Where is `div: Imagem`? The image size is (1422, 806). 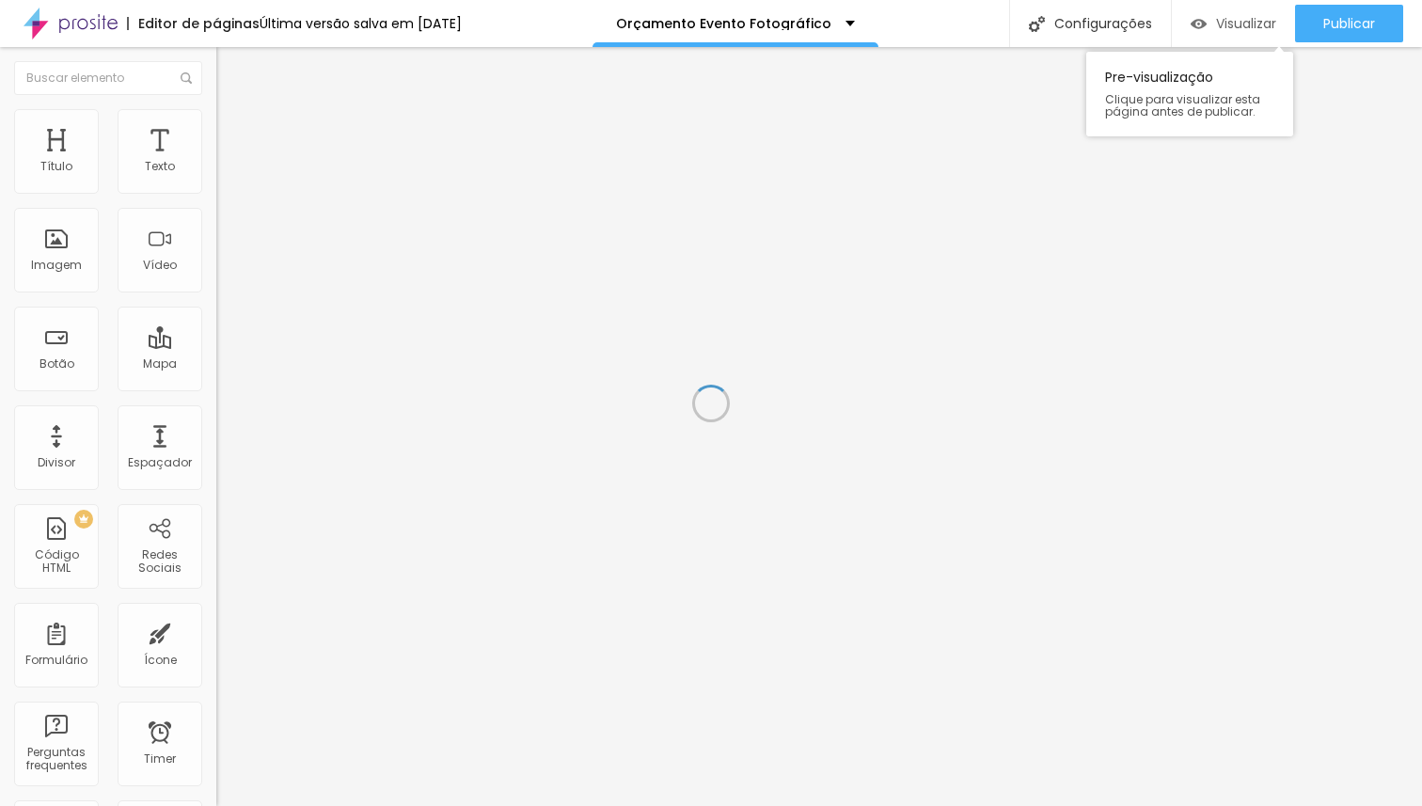
div: Imagem is located at coordinates (56, 265).